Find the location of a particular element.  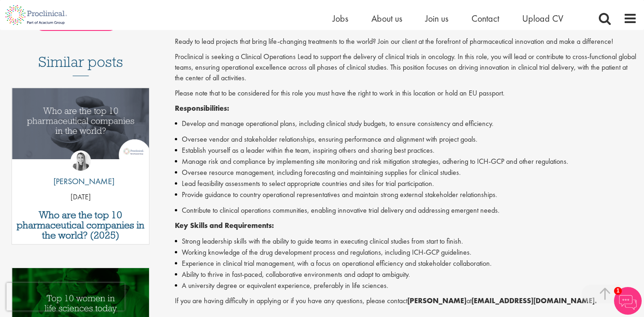

span: Join us is located at coordinates (437, 18).